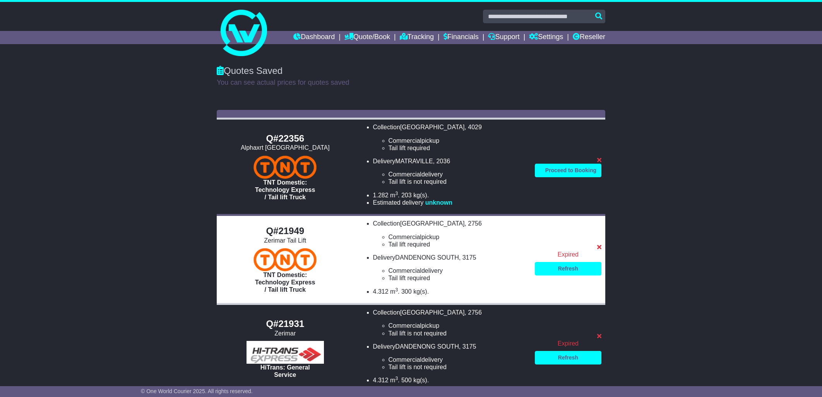 The width and height of the screenshot is (822, 397). Describe the element at coordinates (285, 333) in the screenshot. I see `div: Zerimar` at that location.